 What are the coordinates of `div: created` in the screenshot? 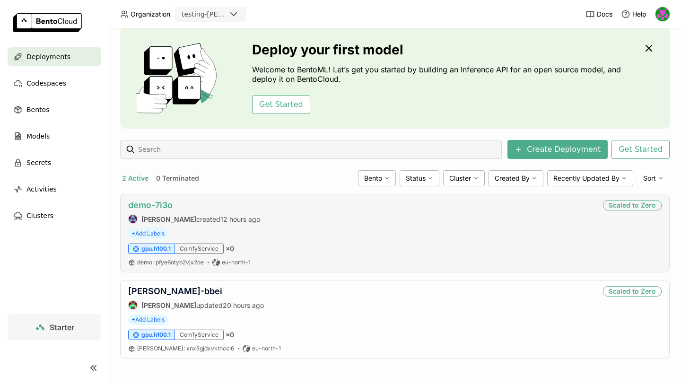 It's located at (194, 219).